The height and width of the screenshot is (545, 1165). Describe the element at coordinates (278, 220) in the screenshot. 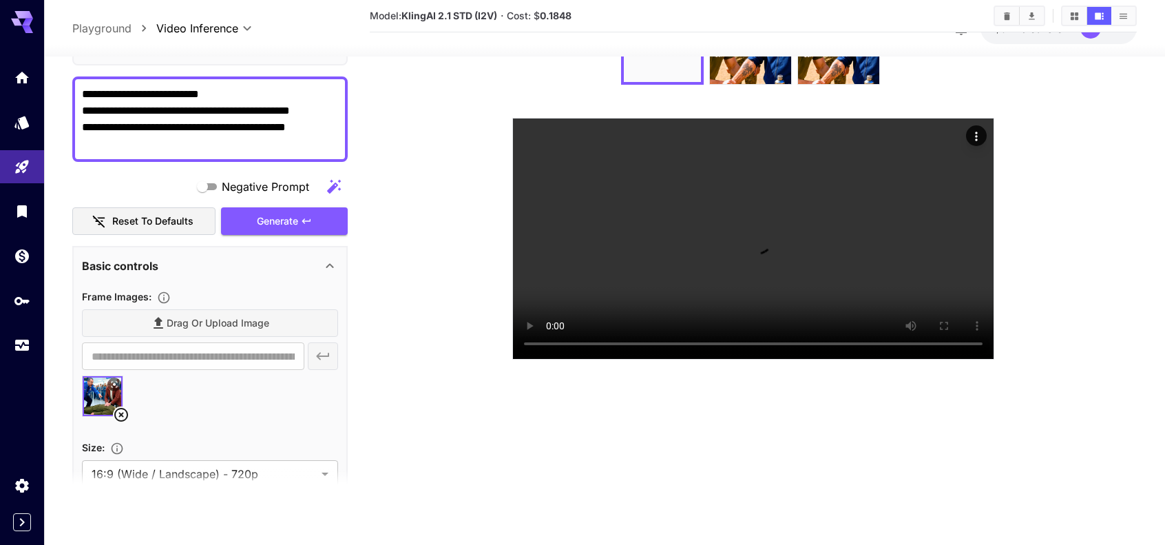

I see `span: Generate` at that location.